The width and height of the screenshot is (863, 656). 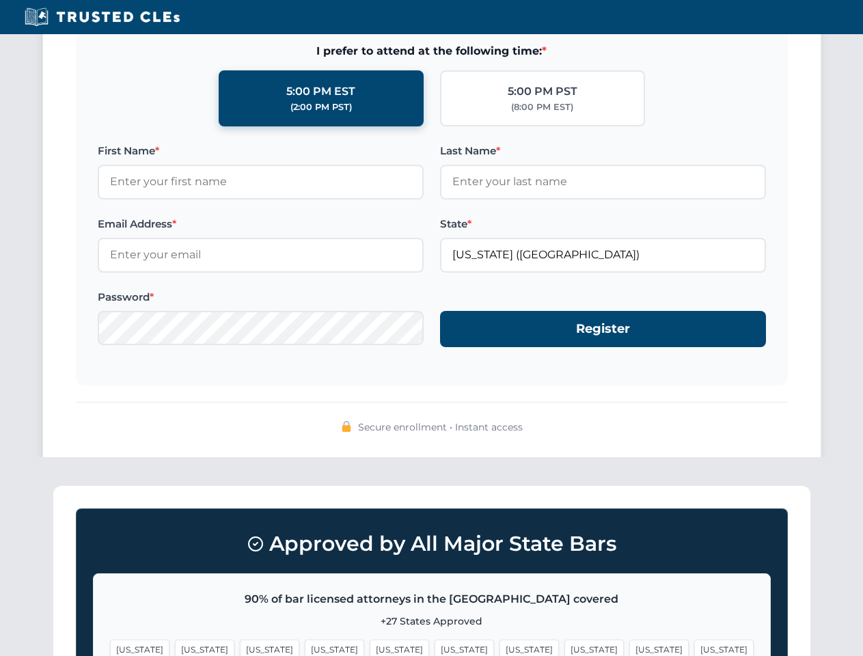 What do you see at coordinates (542, 107) in the screenshot?
I see `div: (8:00 PM EST)` at bounding box center [542, 107].